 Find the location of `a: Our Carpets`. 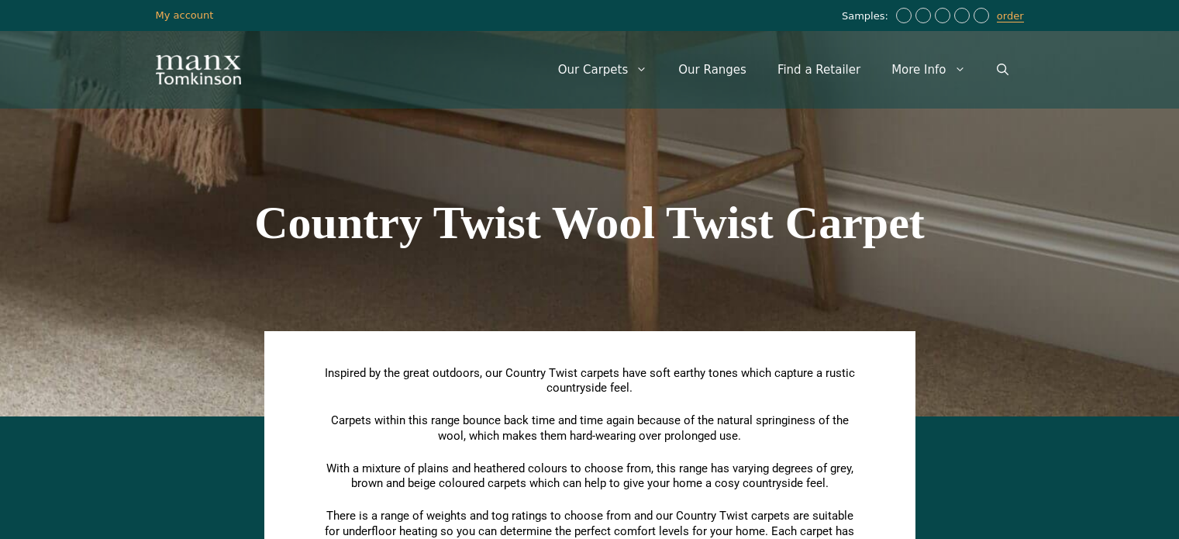

a: Our Carpets is located at coordinates (603, 70).